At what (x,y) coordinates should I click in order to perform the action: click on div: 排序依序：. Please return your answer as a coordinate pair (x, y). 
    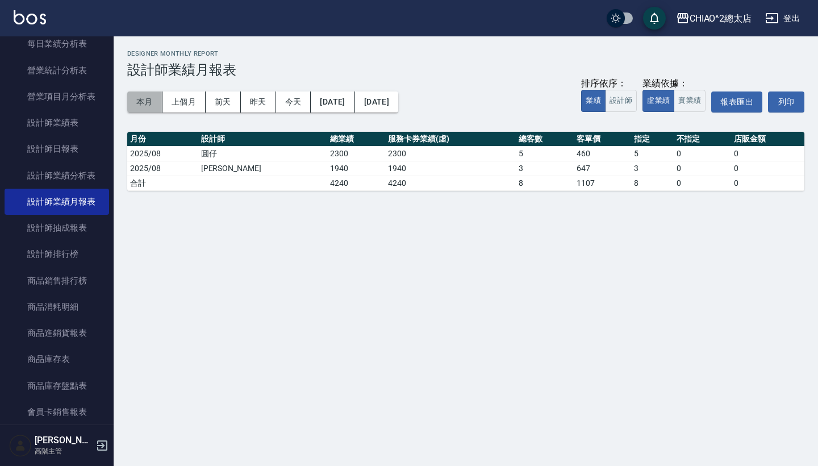
    Looking at the image, I should click on (609, 84).